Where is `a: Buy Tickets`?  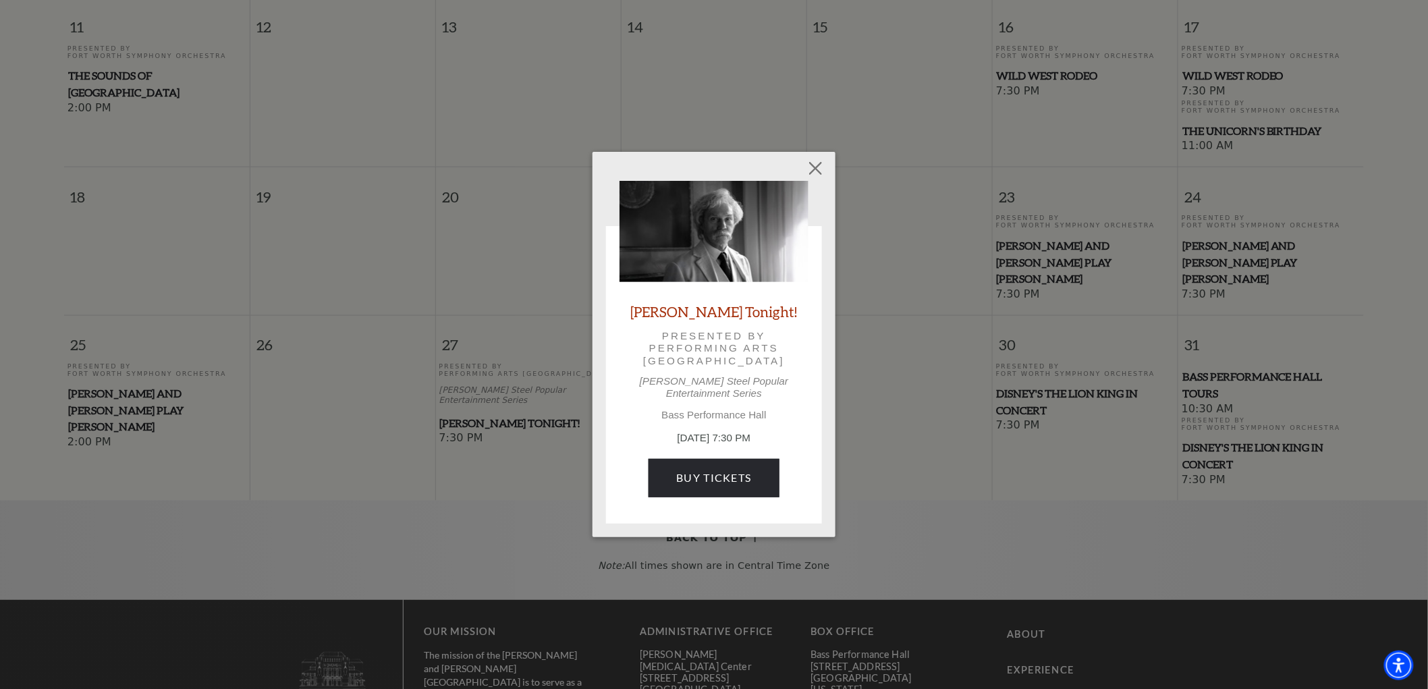
a: Buy Tickets is located at coordinates (713, 478).